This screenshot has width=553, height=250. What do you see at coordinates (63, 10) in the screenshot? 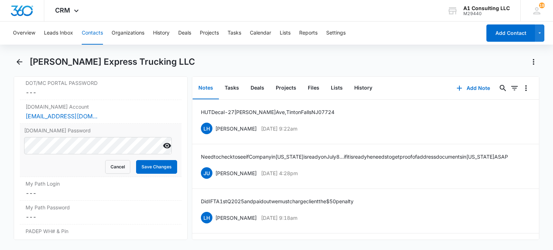
I see `span: CRM` at bounding box center [63, 10].